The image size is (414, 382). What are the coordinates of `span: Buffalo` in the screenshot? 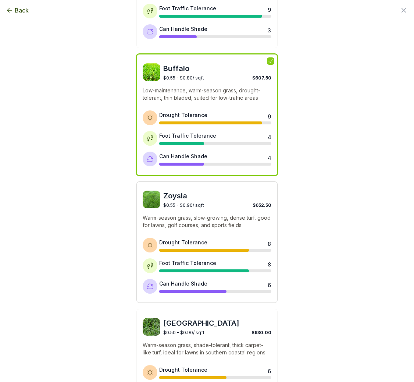 It's located at (217, 68).